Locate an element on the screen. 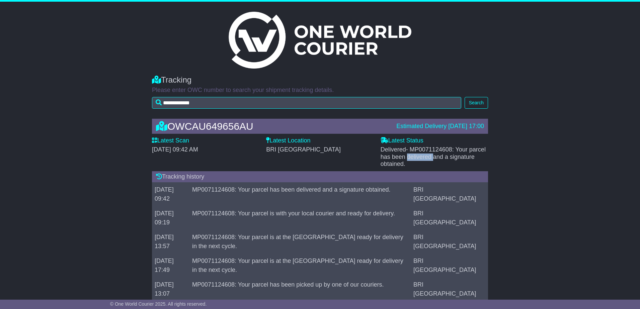 This screenshot has height=309, width=640. span: Delivered is located at coordinates (433, 157).